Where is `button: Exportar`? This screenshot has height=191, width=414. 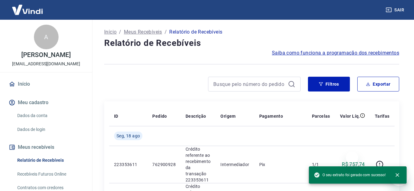
button: Exportar is located at coordinates (379, 84).